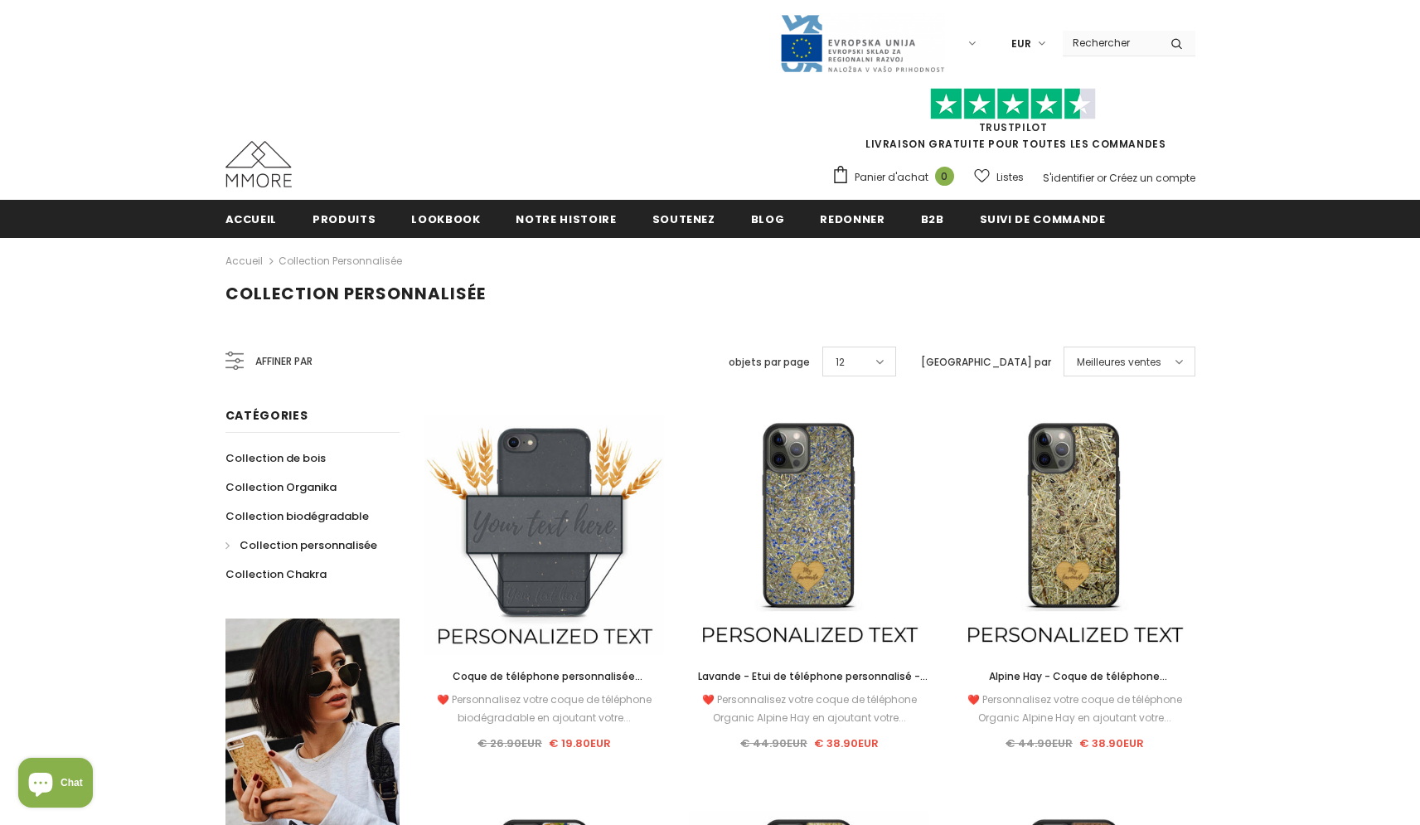 Image resolution: width=1420 pixels, height=825 pixels. What do you see at coordinates (445, 218) in the screenshot?
I see `a: Lookbook` at bounding box center [445, 218].